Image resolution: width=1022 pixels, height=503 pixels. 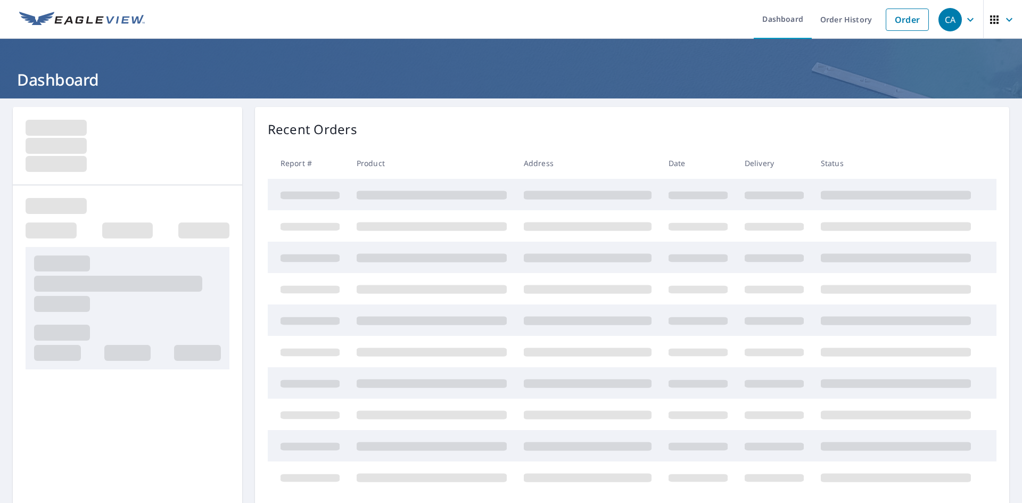 I want to click on th: Product, so click(x=432, y=163).